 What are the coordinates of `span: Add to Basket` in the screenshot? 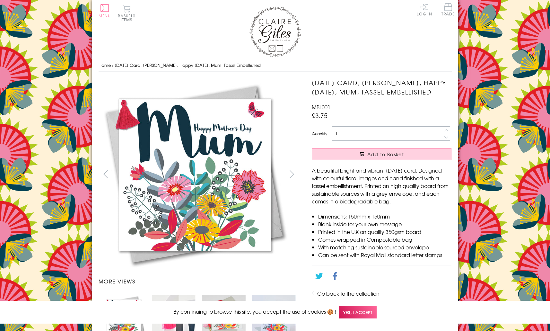 It's located at (386, 154).